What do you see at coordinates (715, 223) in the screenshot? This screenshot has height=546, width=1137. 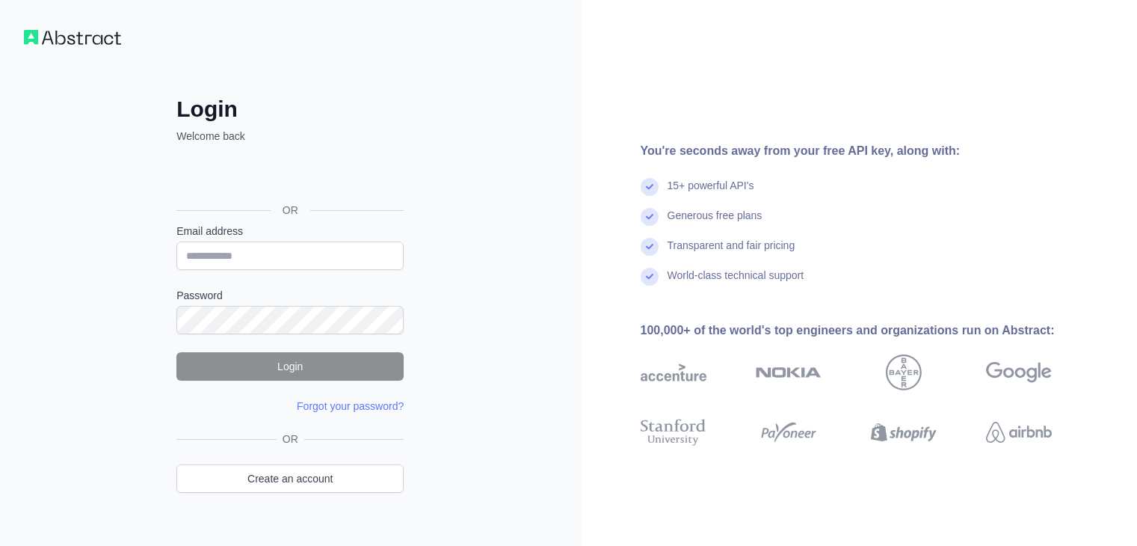 I see `div: Generous free plans` at bounding box center [715, 223].